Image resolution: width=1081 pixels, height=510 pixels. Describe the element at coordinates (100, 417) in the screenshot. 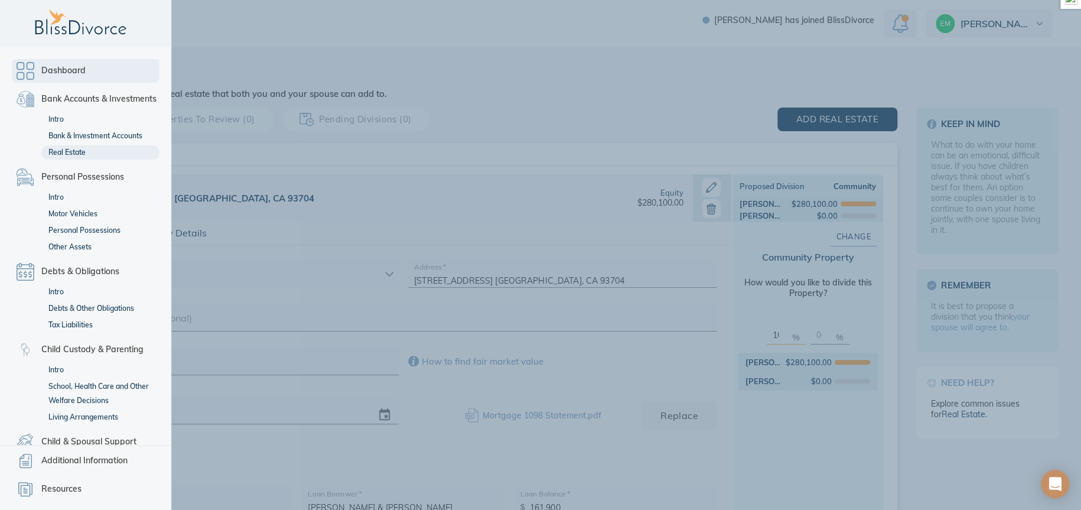

I see `a: Living Arrangements` at that location.